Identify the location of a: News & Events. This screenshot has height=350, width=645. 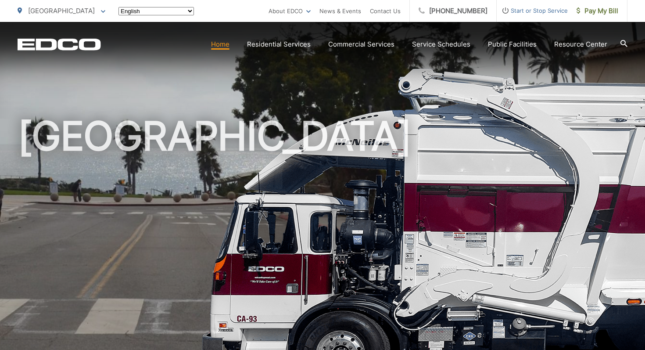
(340, 11).